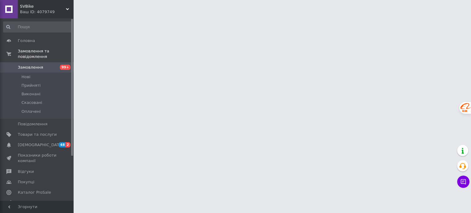 This screenshot has height=213, width=471. I want to click on span: Замовлення, so click(30, 67).